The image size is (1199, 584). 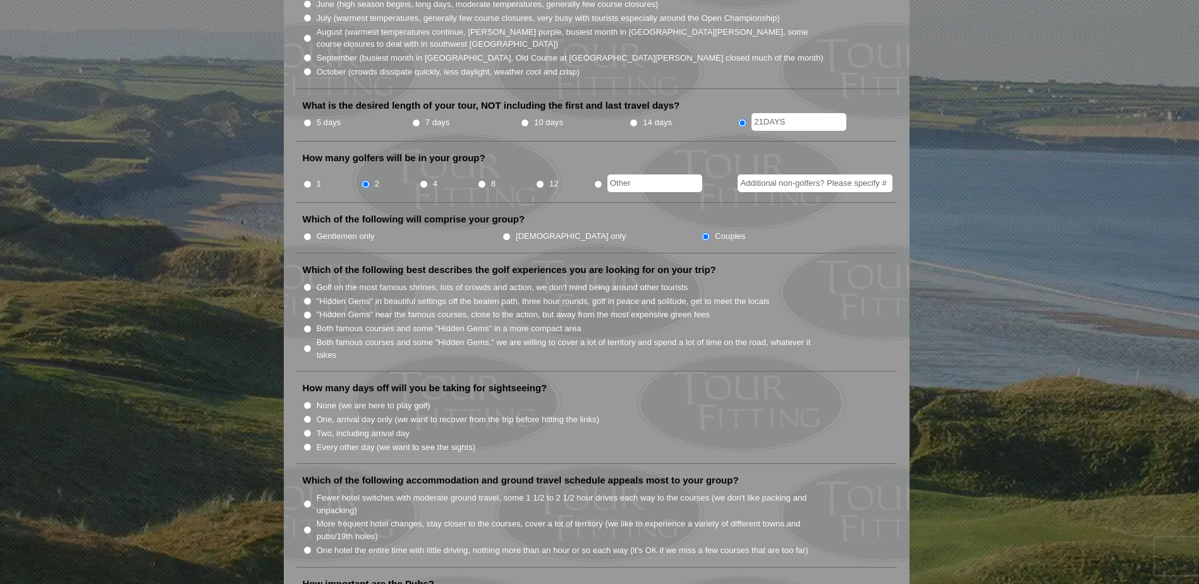 I want to click on label: 5 days, so click(x=329, y=123).